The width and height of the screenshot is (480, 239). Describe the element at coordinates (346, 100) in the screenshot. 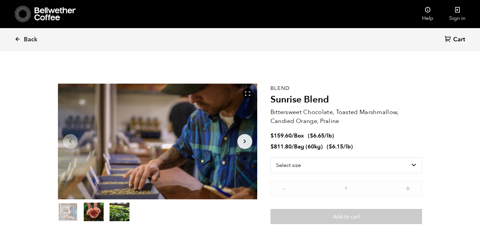

I see `h2: Sunrise Blend` at that location.